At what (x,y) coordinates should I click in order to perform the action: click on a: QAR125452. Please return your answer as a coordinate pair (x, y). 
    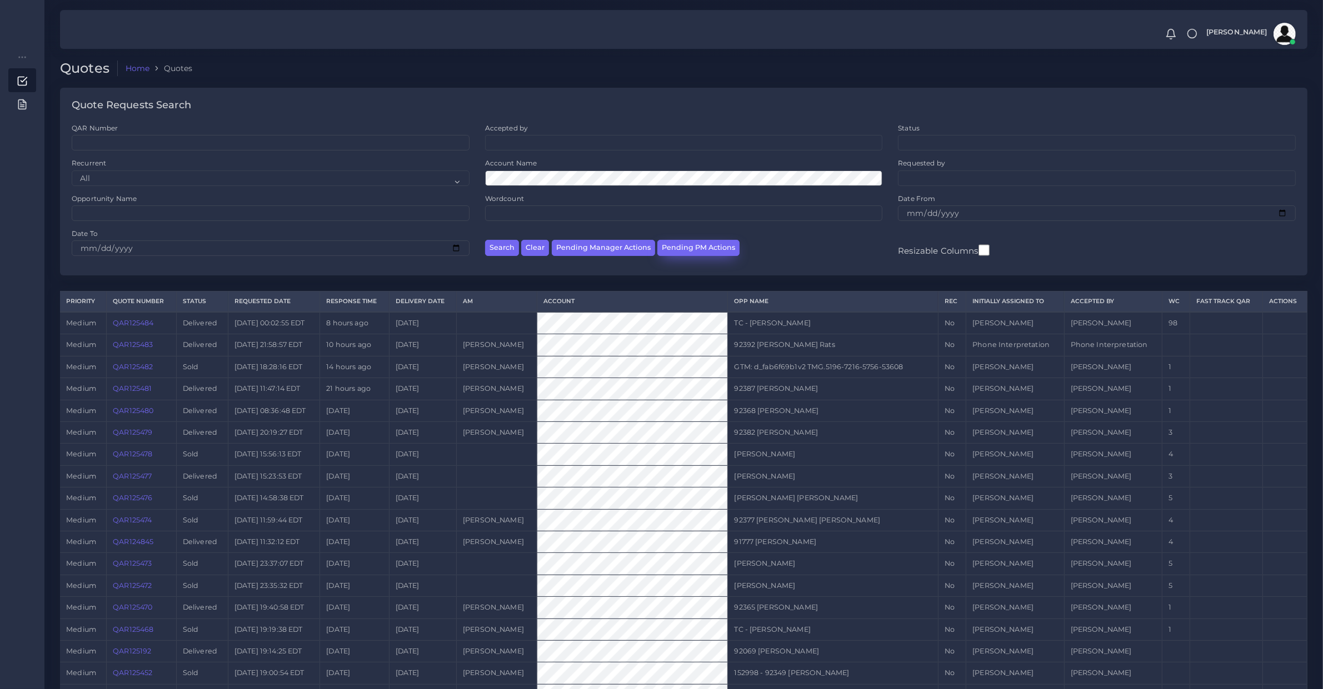
    Looking at the image, I should click on (132, 673).